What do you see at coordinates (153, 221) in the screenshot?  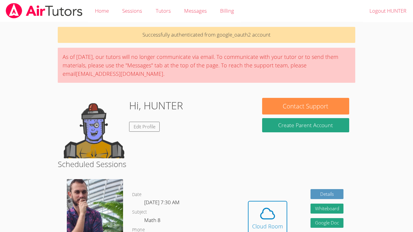 I see `dd: Math 8` at bounding box center [153, 221].